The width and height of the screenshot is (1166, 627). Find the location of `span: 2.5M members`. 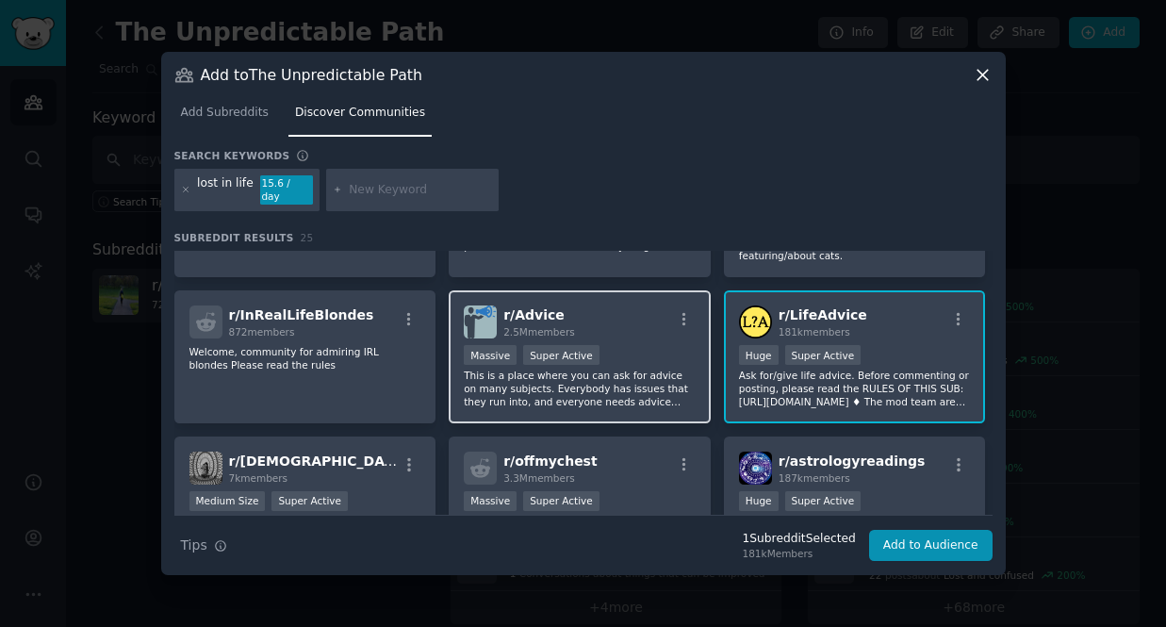

span: 2.5M members is located at coordinates (539, 332).